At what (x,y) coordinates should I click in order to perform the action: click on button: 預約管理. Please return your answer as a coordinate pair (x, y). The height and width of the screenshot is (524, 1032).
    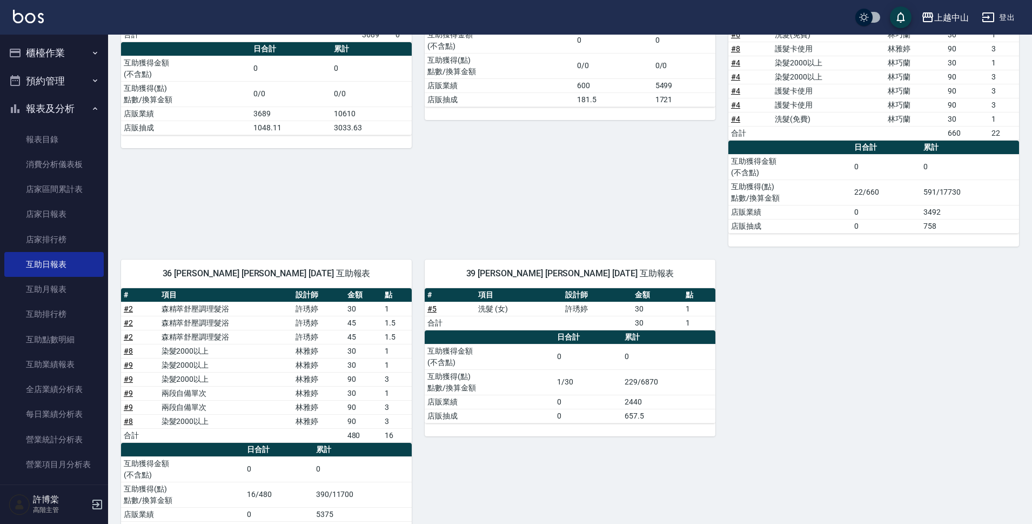
    Looking at the image, I should click on (54, 81).